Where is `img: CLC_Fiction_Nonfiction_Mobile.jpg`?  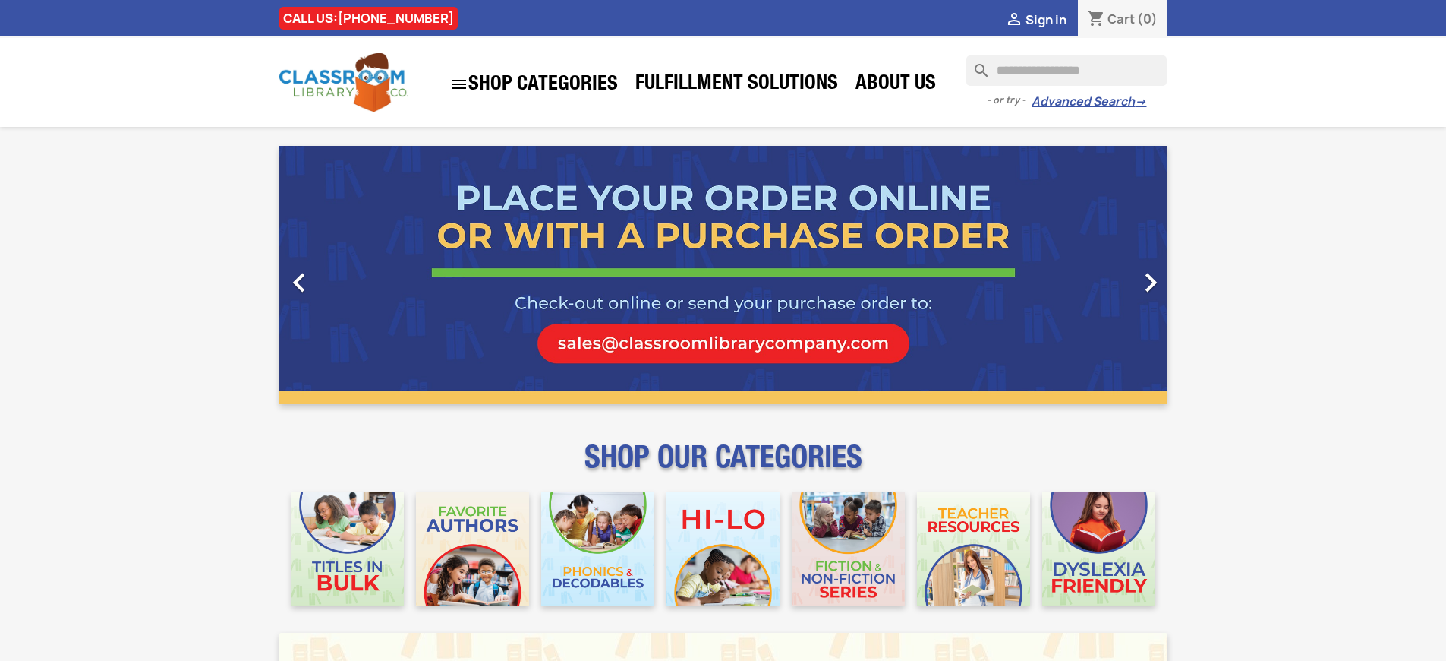
img: CLC_Fiction_Nonfiction_Mobile.jpg is located at coordinates (848, 548).